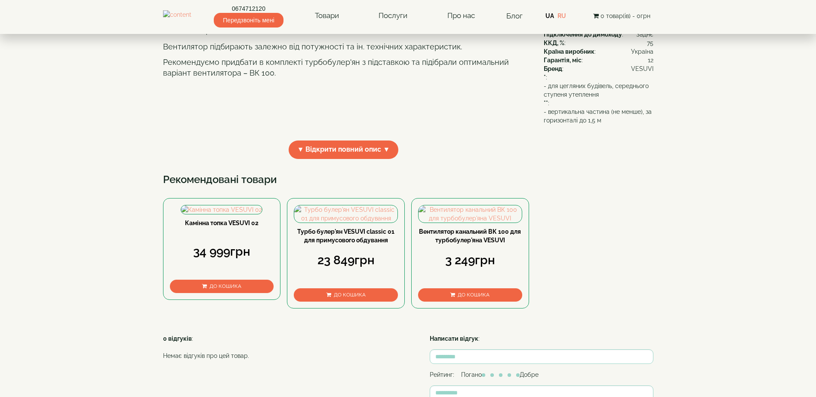 This screenshot has height=397, width=816. I want to click on a: Вентилятор канальний ВК 100 для турбобулер'яна VESUVI, so click(470, 236).